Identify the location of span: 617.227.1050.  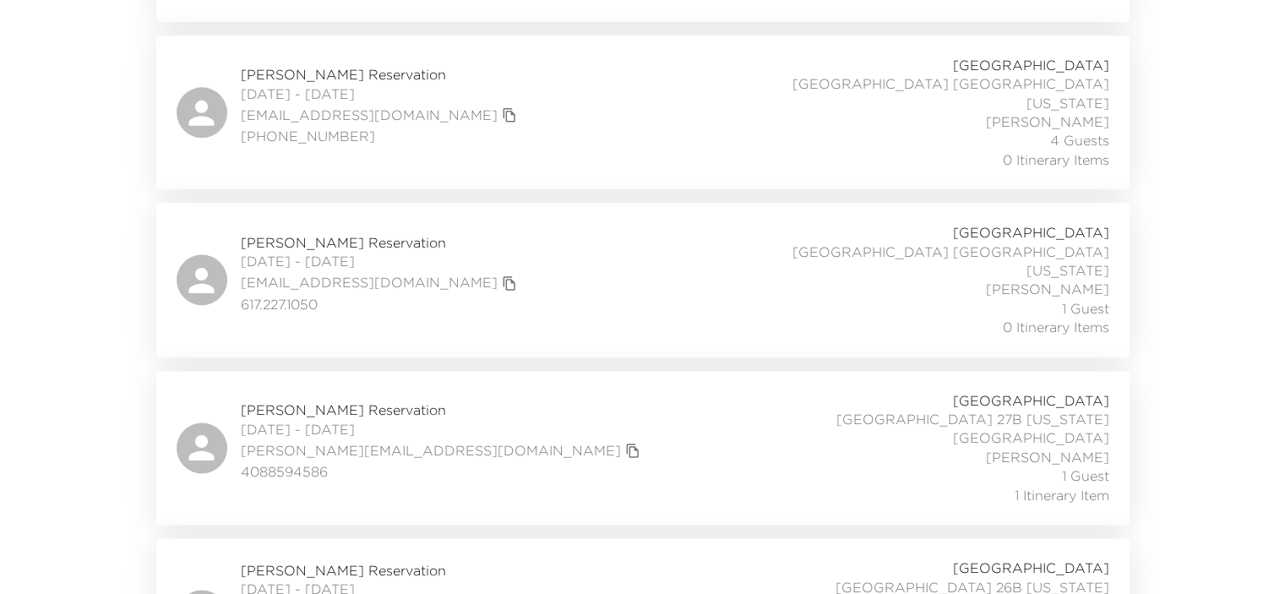
(381, 304).